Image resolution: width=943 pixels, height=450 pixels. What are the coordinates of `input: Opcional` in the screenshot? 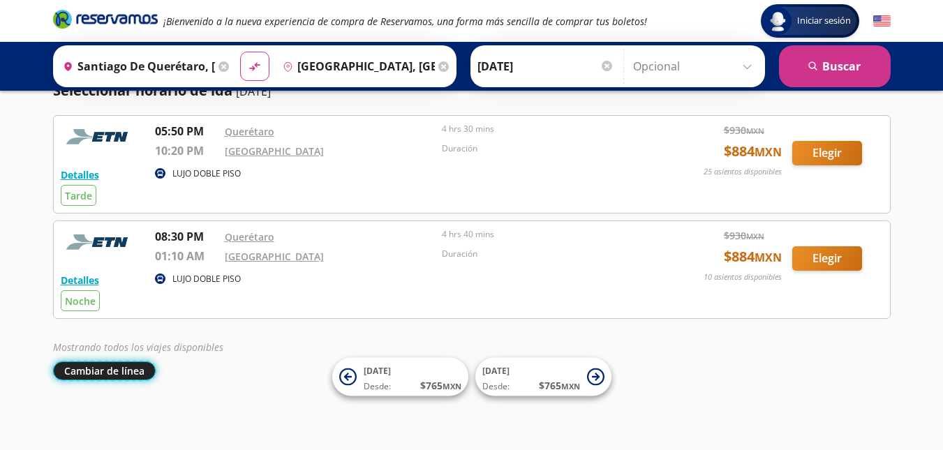 It's located at (695, 66).